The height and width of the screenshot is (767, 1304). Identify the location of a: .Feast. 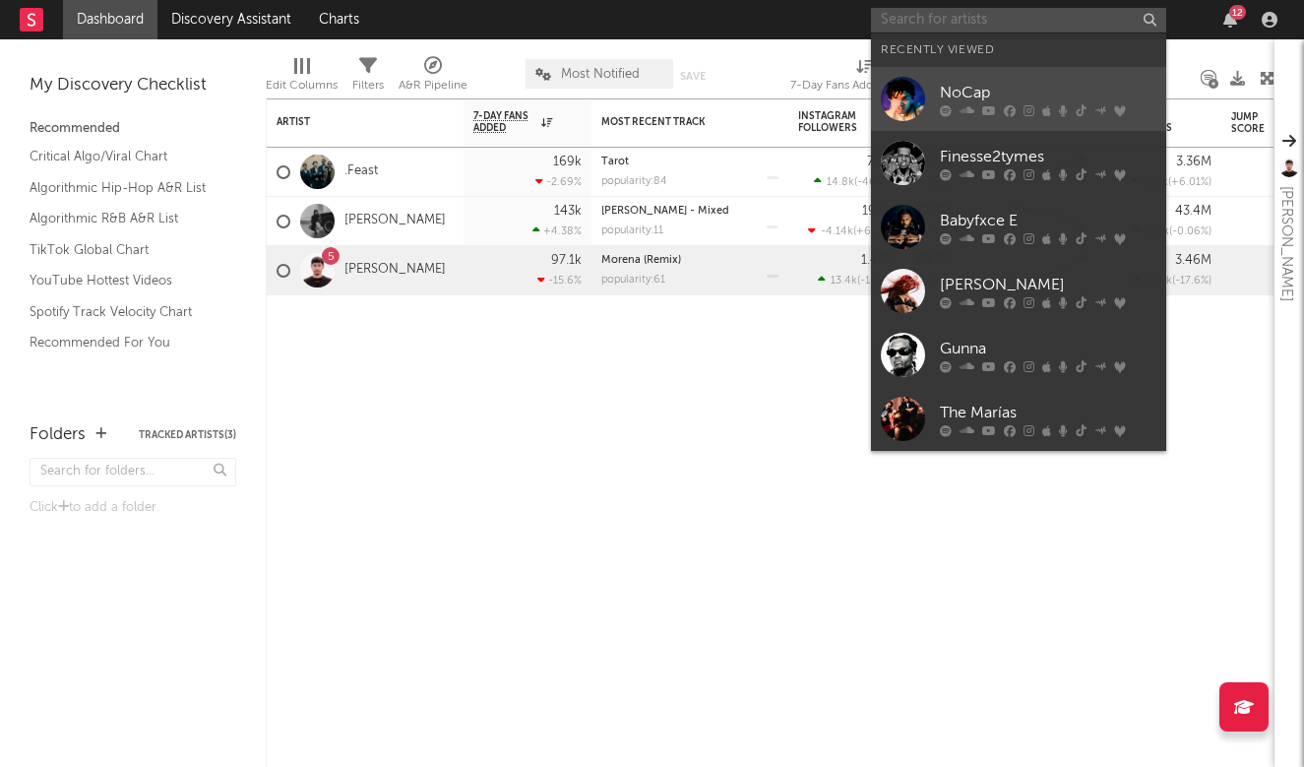
(361, 171).